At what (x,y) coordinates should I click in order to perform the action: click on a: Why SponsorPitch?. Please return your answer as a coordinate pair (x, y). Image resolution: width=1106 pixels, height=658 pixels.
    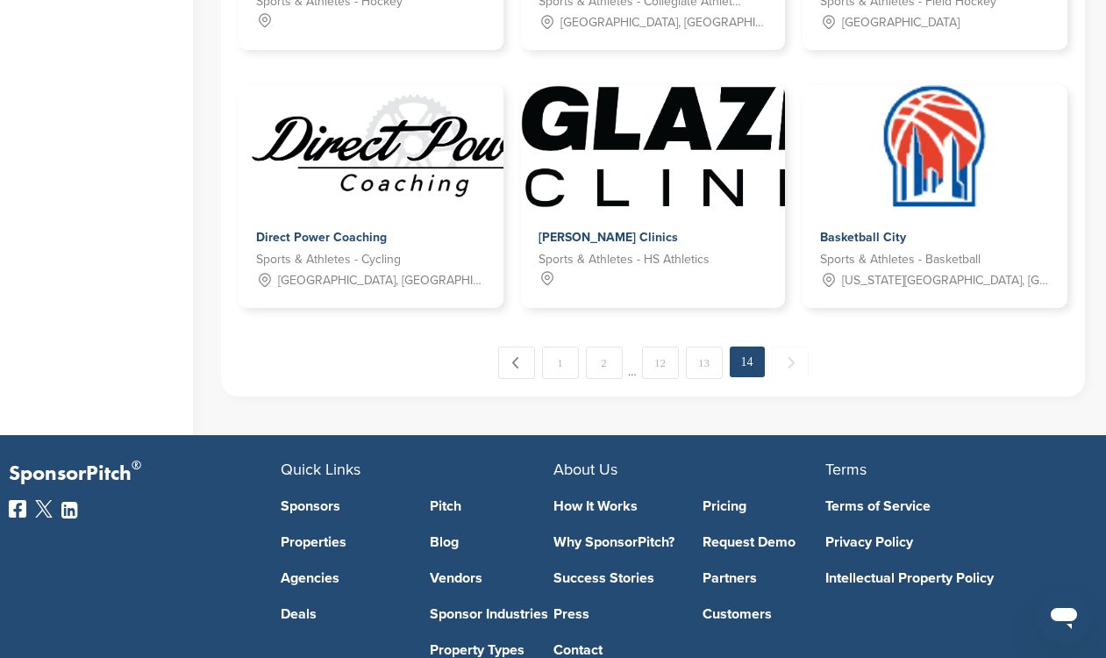
    Looking at the image, I should click on (615, 542).